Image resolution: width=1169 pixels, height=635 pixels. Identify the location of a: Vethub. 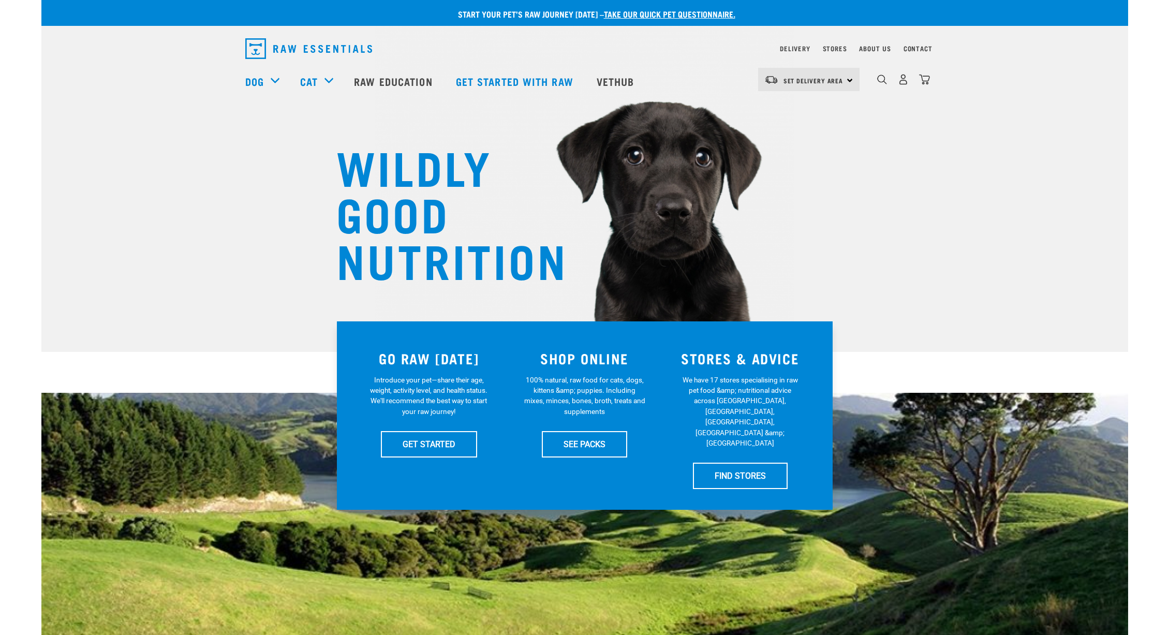
(617, 81).